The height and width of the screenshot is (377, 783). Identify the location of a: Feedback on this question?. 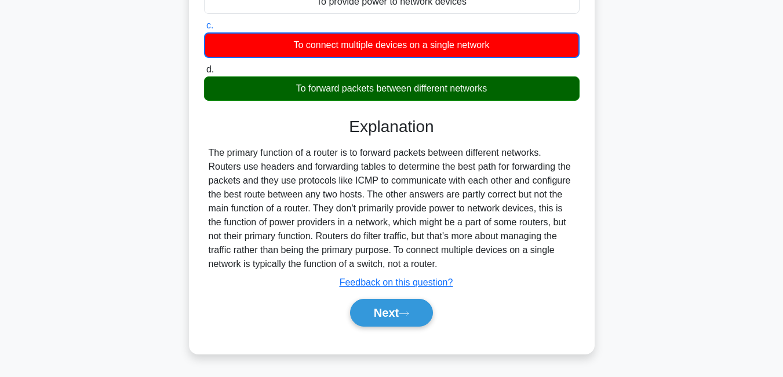
(396, 282).